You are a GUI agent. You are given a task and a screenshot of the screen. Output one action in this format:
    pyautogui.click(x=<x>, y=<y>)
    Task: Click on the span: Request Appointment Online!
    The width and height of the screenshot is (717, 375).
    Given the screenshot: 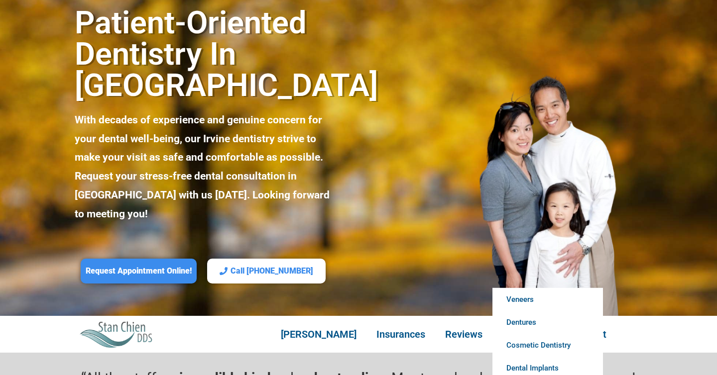 What is the action you would take?
    pyautogui.click(x=138, y=271)
    